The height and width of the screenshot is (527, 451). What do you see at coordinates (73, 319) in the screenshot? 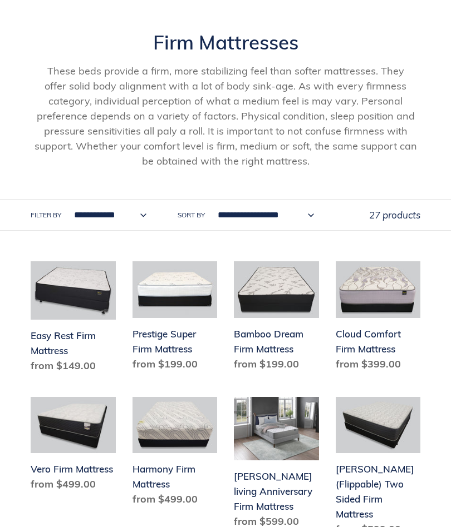
I see `a: Easy Rest Firm Mattress` at bounding box center [73, 319].